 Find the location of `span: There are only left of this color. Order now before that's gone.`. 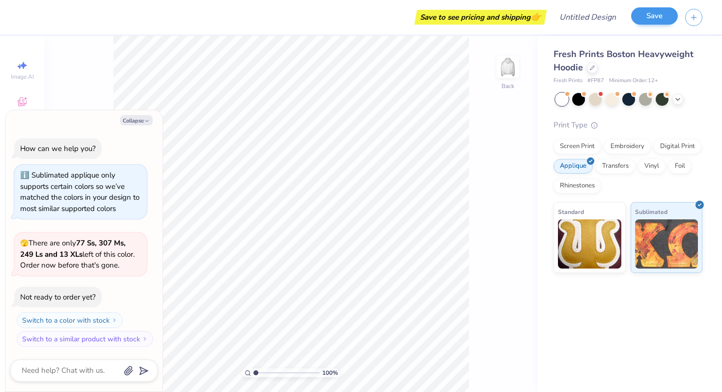

span: There are only left of this color. Order now before that's gone. is located at coordinates (77, 254).